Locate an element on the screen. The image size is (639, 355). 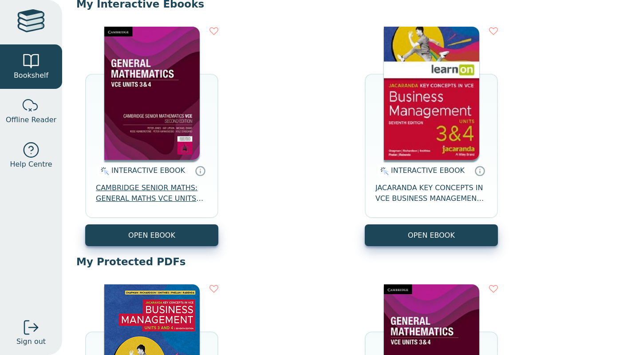
img: 2d857910-8719-48bf-a398-116ea92bfb73.jpg is located at coordinates (152, 93).